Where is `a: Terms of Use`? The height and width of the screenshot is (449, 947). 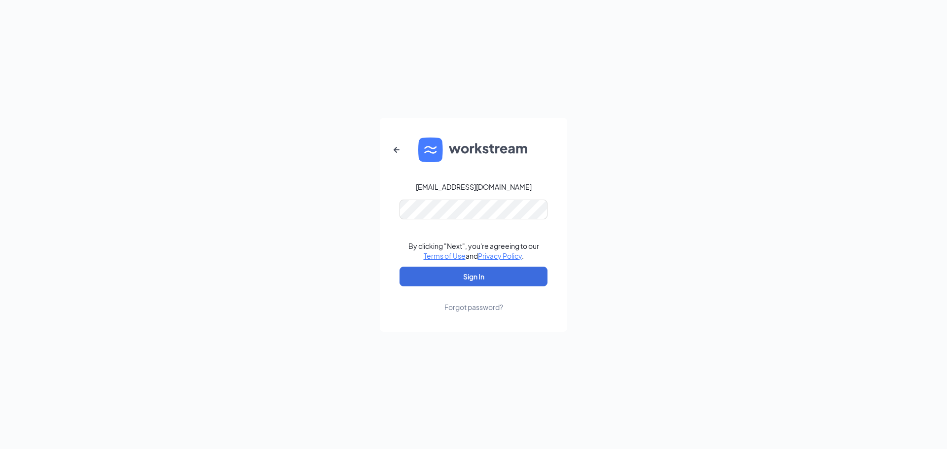 a: Terms of Use is located at coordinates (444, 256).